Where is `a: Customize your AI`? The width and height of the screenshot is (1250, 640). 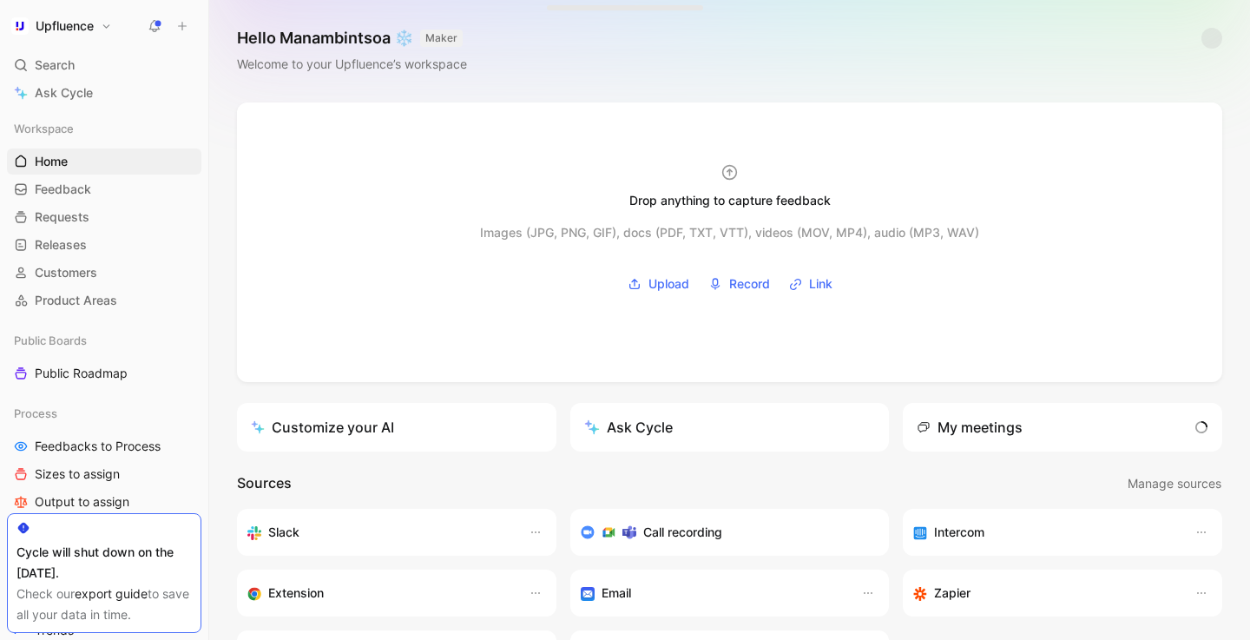
a: Customize your AI is located at coordinates (397, 427).